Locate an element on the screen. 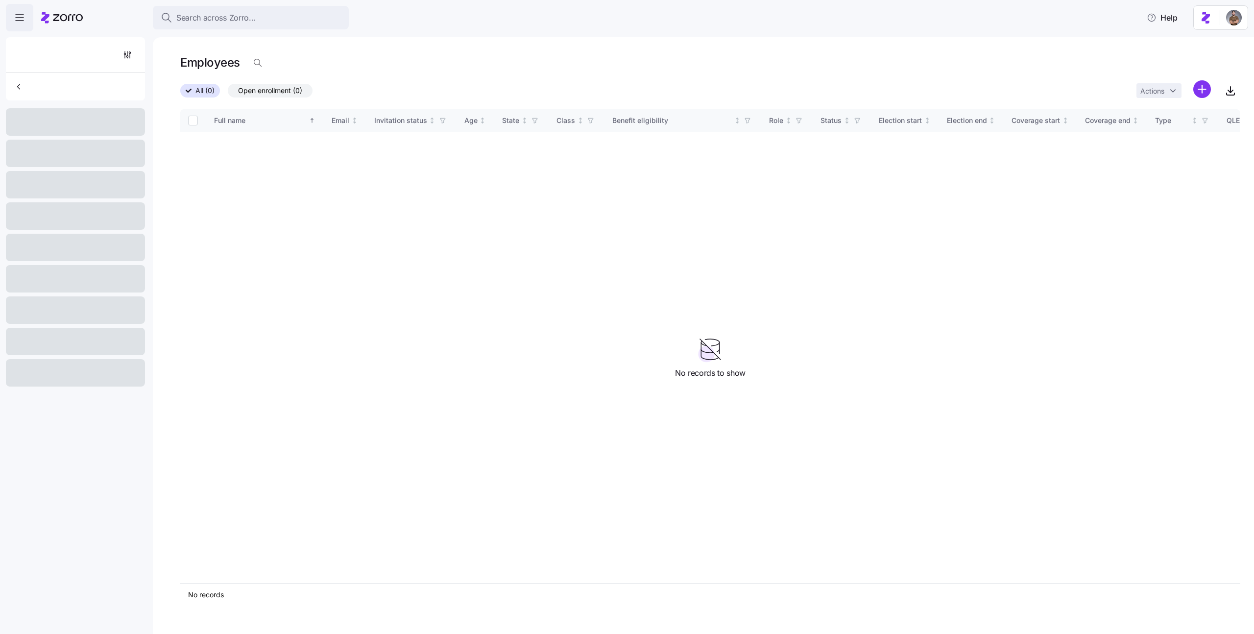 This screenshot has width=1254, height=634. input: Select all records is located at coordinates (193, 120).